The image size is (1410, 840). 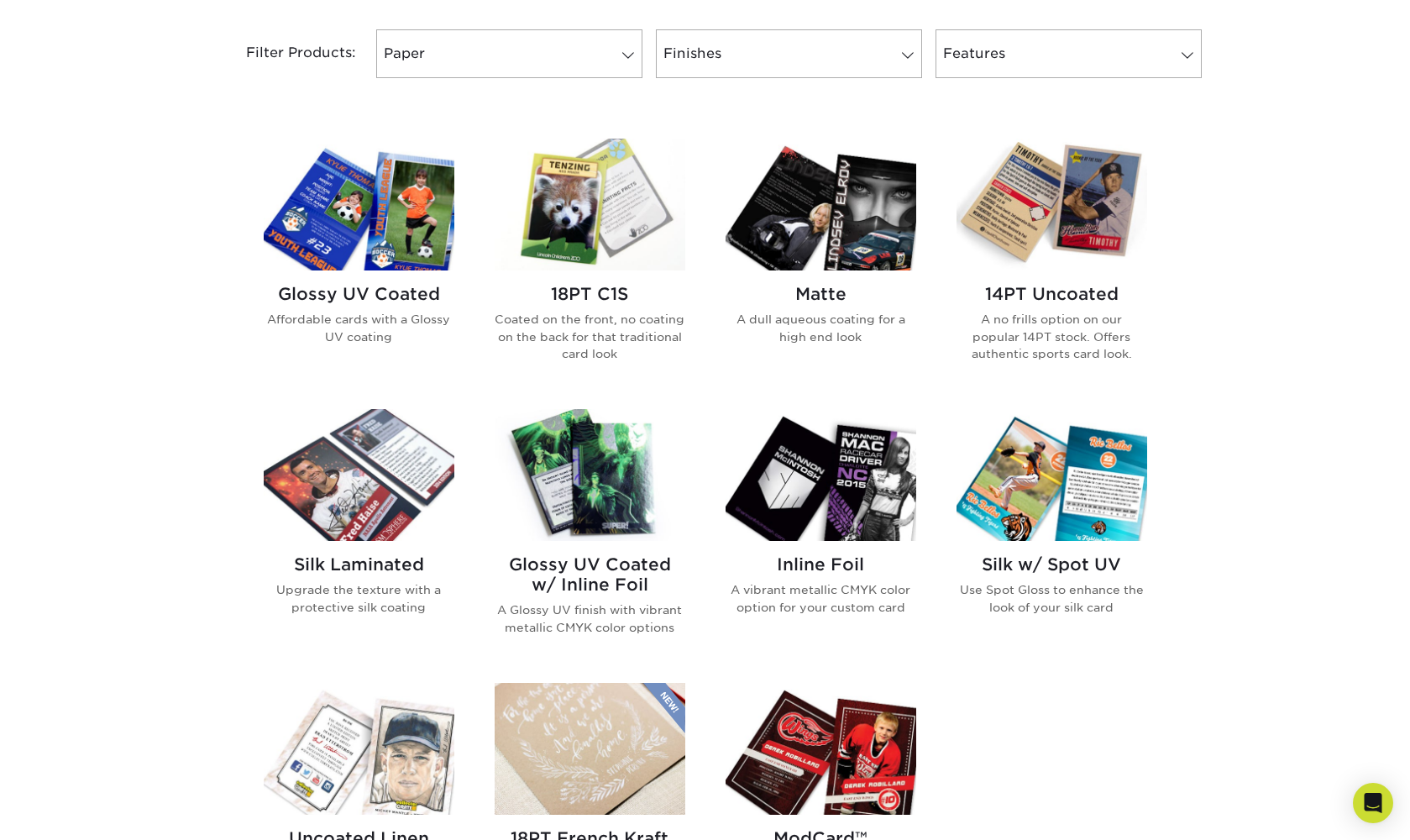 What do you see at coordinates (590, 264) in the screenshot?
I see `a: 18PT C1S Trading Cards 18PT C1S Coated on the front, no coating on the back for that traditional ...` at bounding box center [590, 264].